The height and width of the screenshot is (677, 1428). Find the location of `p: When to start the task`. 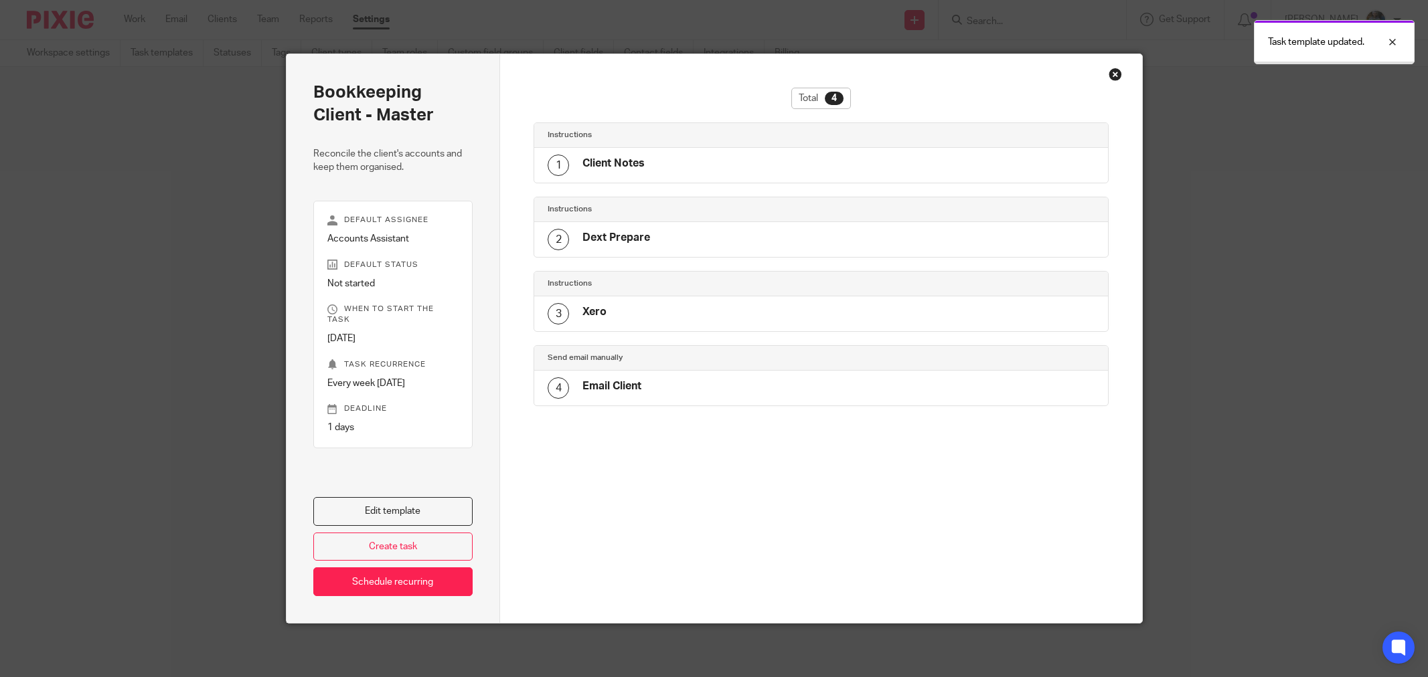

p: When to start the task is located at coordinates (393, 315).